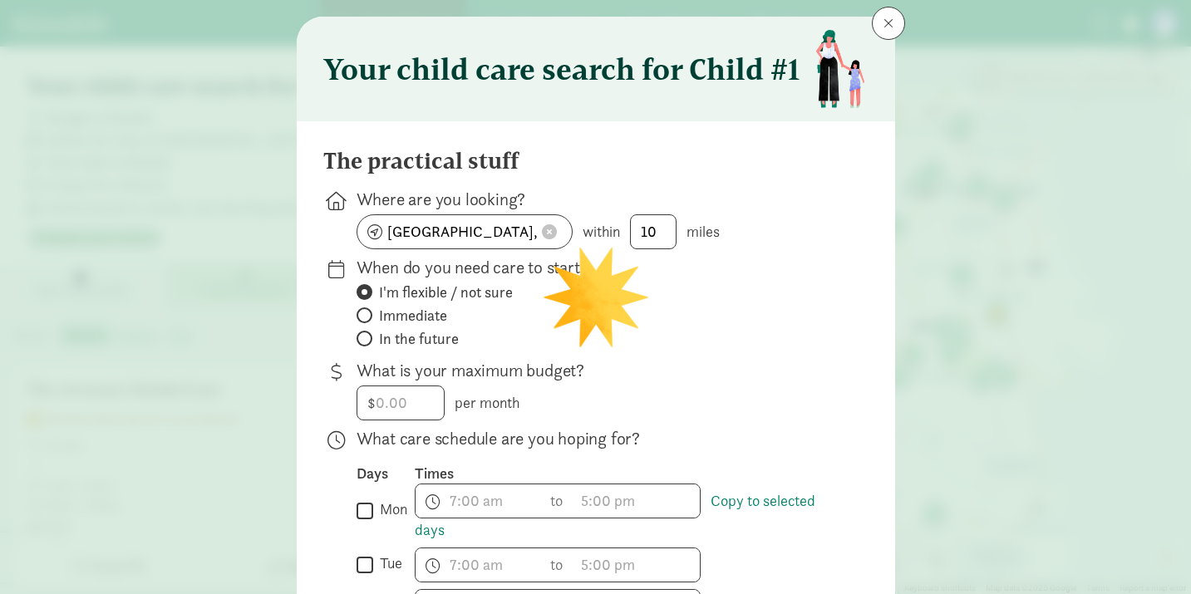  Describe the element at coordinates (599, 200) in the screenshot. I see `p: Where are you looking?` at that location.